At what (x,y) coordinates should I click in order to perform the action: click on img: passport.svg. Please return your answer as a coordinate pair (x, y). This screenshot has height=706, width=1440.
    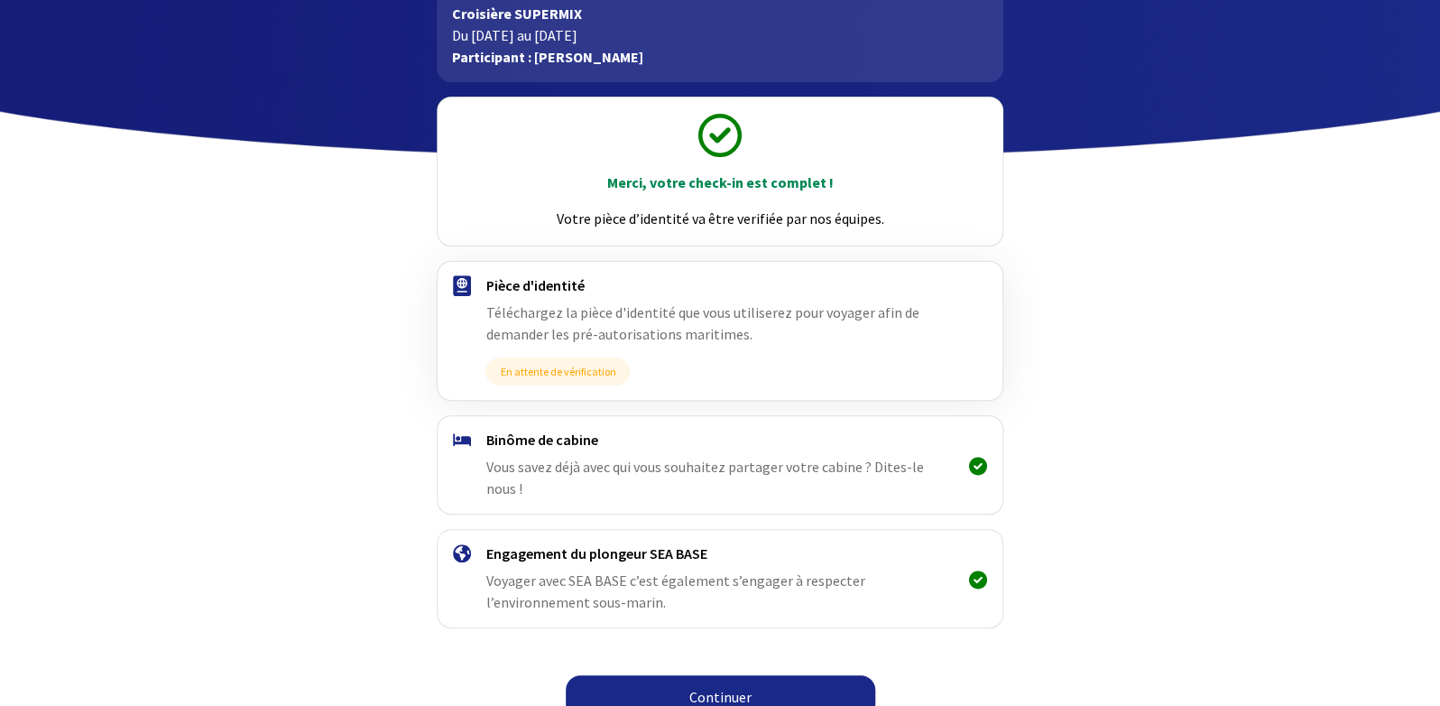
    Looking at the image, I should click on (462, 285).